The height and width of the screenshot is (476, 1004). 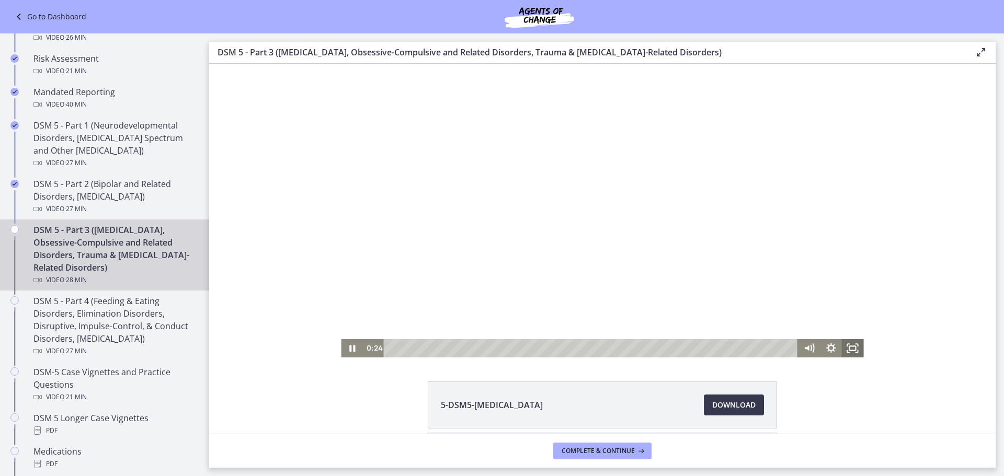 What do you see at coordinates (115, 458) in the screenshot?
I see `div: Medications` at bounding box center [115, 458].